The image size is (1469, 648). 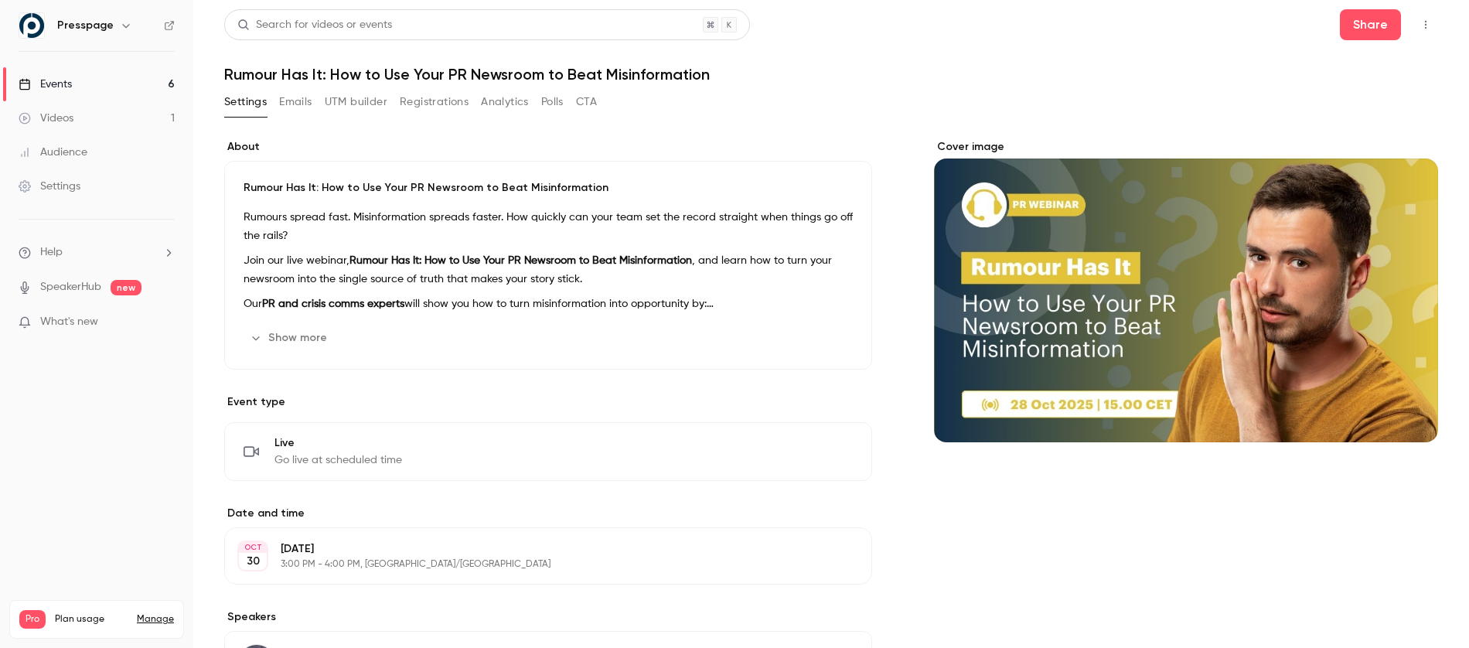 What do you see at coordinates (253, 561) in the screenshot?
I see `p: 30` at bounding box center [253, 561].